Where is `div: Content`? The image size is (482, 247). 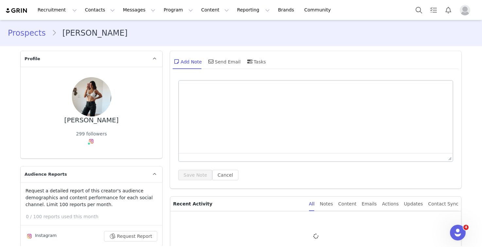 div: Content is located at coordinates (347, 204).